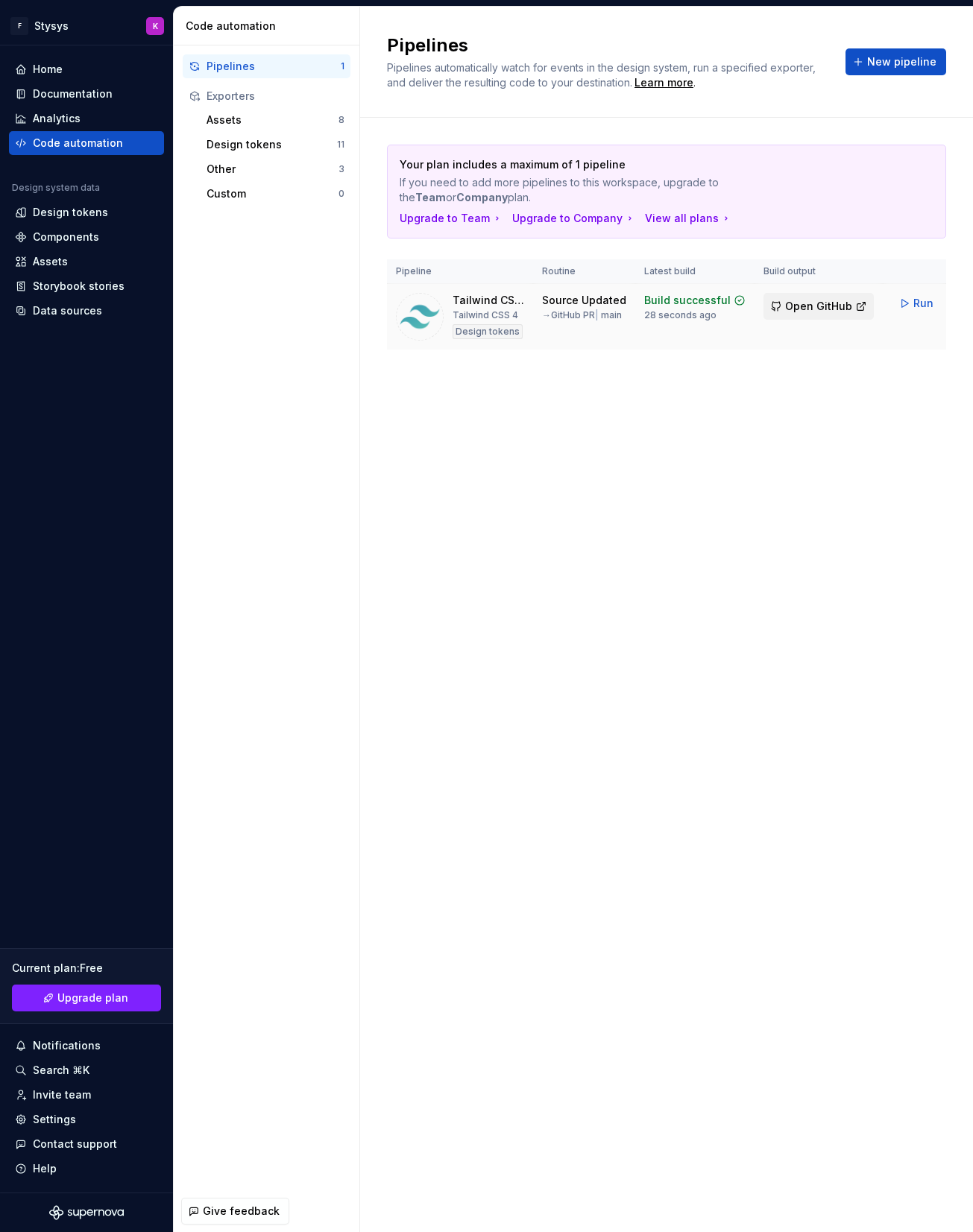 This screenshot has width=973, height=1232. What do you see at coordinates (87, 212) in the screenshot?
I see `a: Design tokens` at bounding box center [87, 212].